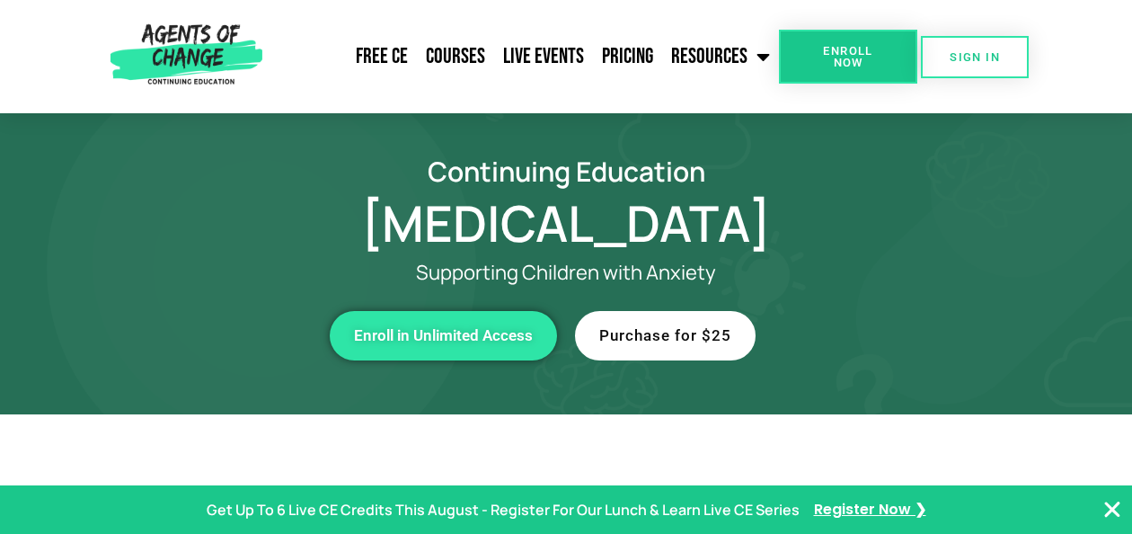  I want to click on a: Enroll in Unlimited Access, so click(443, 335).